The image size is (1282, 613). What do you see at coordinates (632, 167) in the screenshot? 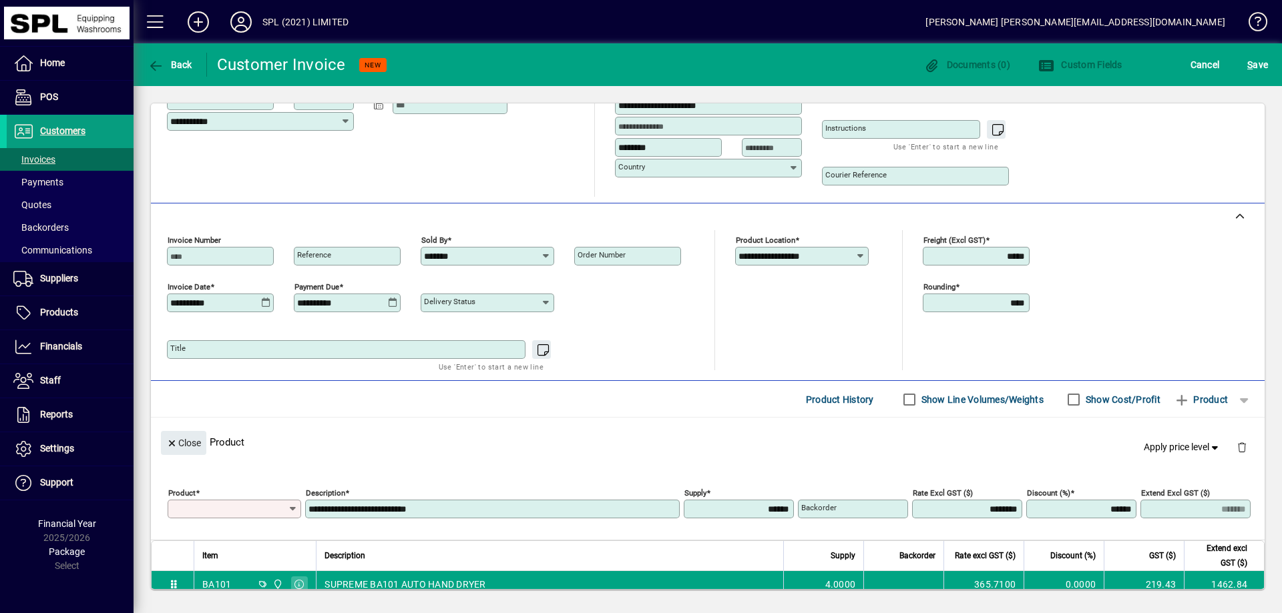
I see `mat-label: Country` at bounding box center [632, 167].